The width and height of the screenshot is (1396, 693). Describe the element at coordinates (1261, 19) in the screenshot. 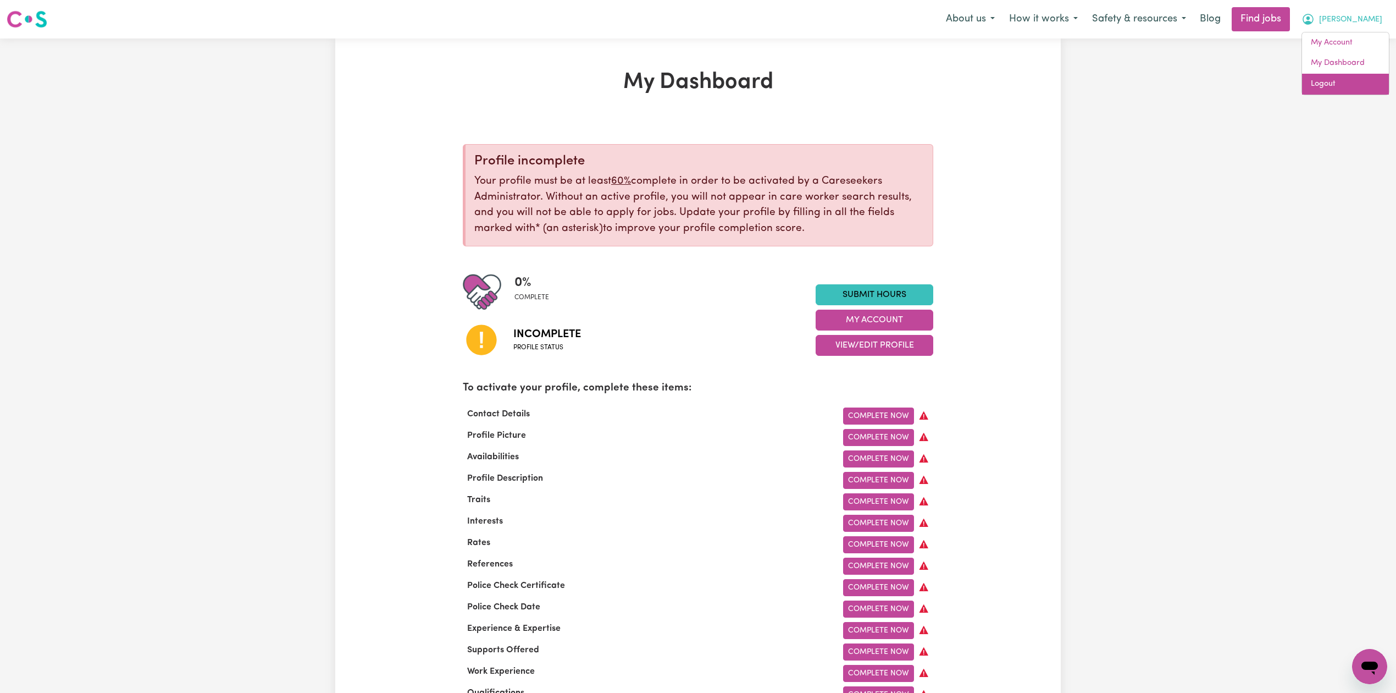

I see `a: Find jobs` at that location.